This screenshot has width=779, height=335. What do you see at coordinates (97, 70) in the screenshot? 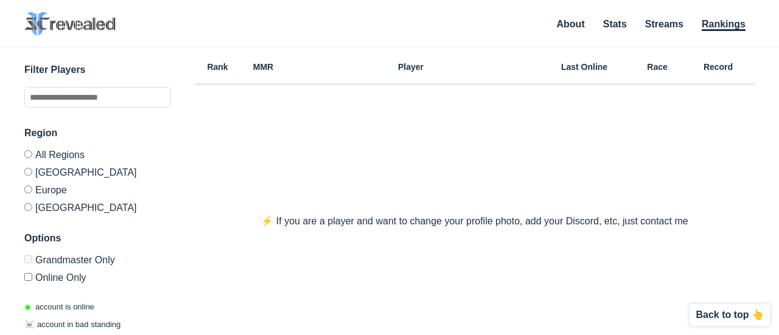
I see `h3: Filter Players` at bounding box center [97, 70].